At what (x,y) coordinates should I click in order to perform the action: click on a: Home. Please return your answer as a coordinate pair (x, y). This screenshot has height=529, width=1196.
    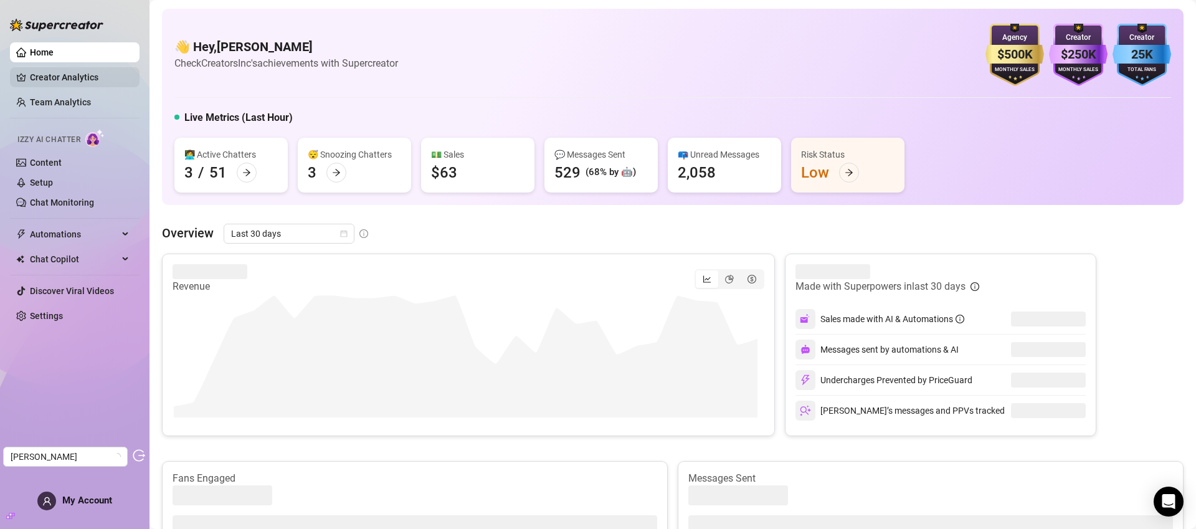
    Looking at the image, I should click on (42, 52).